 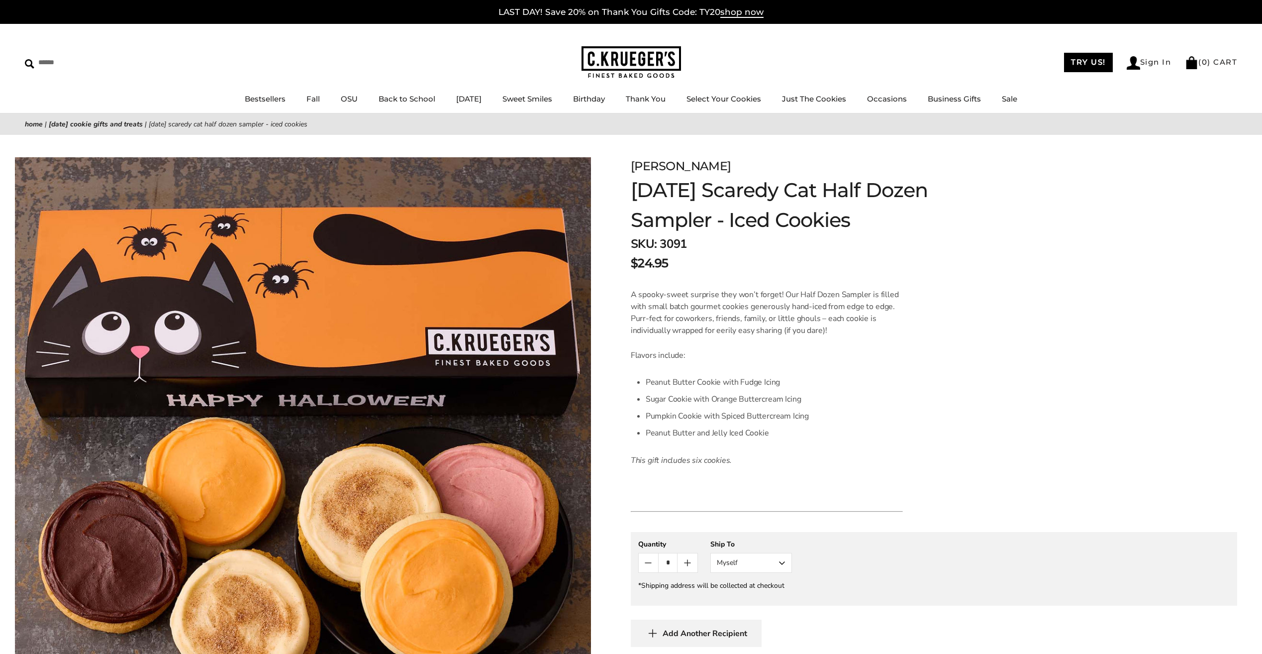 I want to click on div: Ship To, so click(x=751, y=544).